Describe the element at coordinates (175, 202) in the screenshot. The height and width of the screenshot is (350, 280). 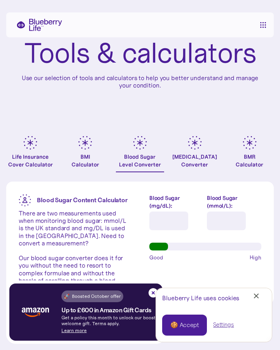
I see `label: Blood Sugar (mg/dL):` at that location.